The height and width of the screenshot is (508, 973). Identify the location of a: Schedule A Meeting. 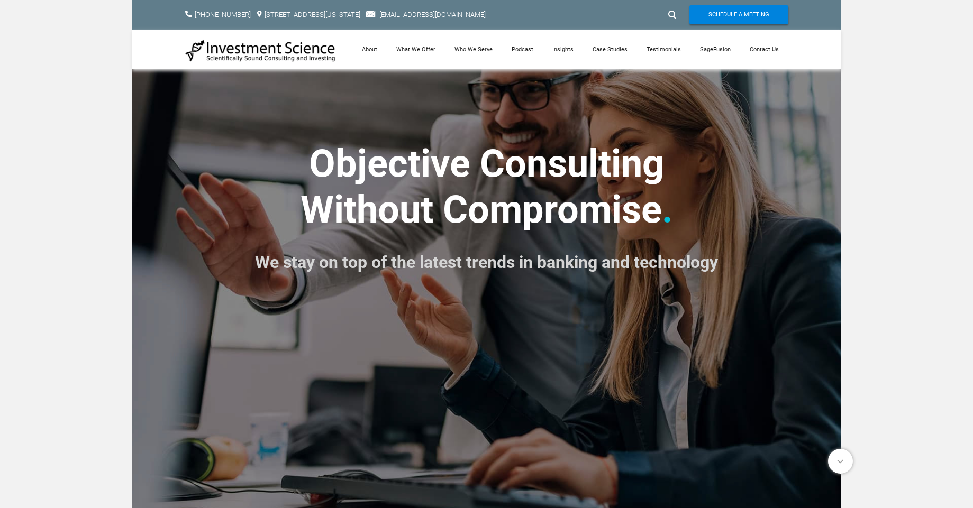
(738, 15).